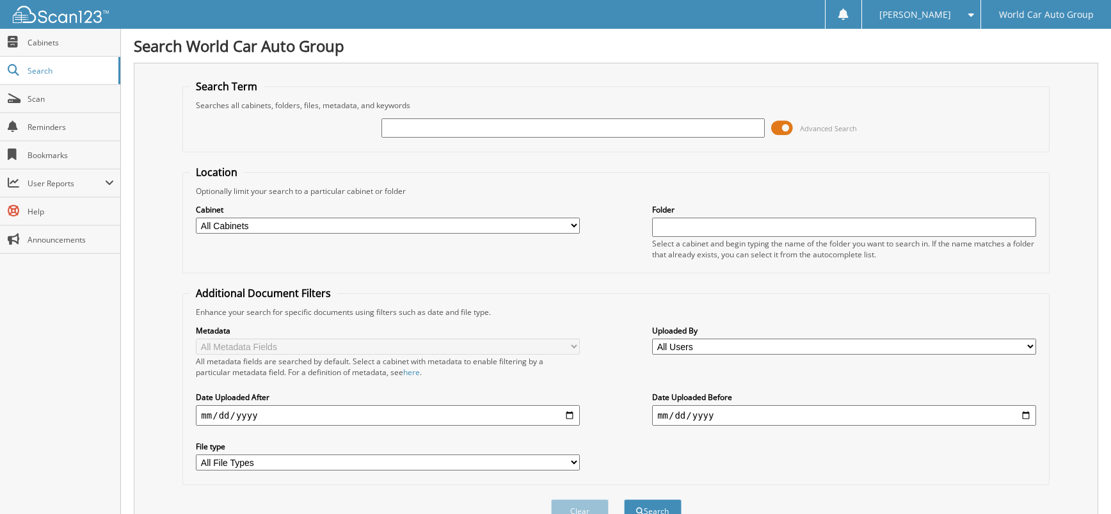 The image size is (1111, 514). I want to click on div: Optionally limit your search to a particular cabinet or folder, so click(616, 191).